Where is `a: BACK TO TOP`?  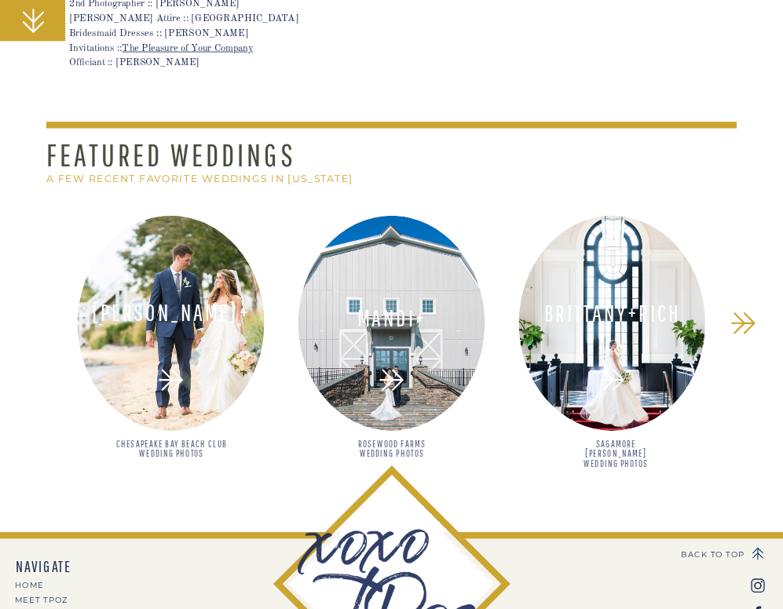
a: BACK TO TOP is located at coordinates (704, 554).